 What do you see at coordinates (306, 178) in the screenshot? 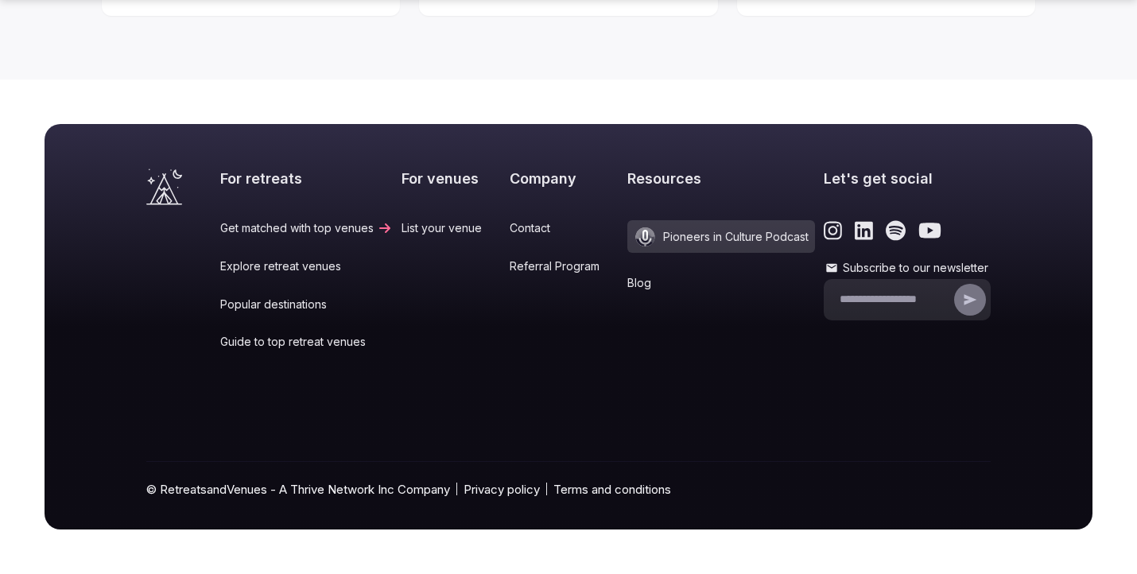
I see `h2: For retreats` at bounding box center [306, 178].